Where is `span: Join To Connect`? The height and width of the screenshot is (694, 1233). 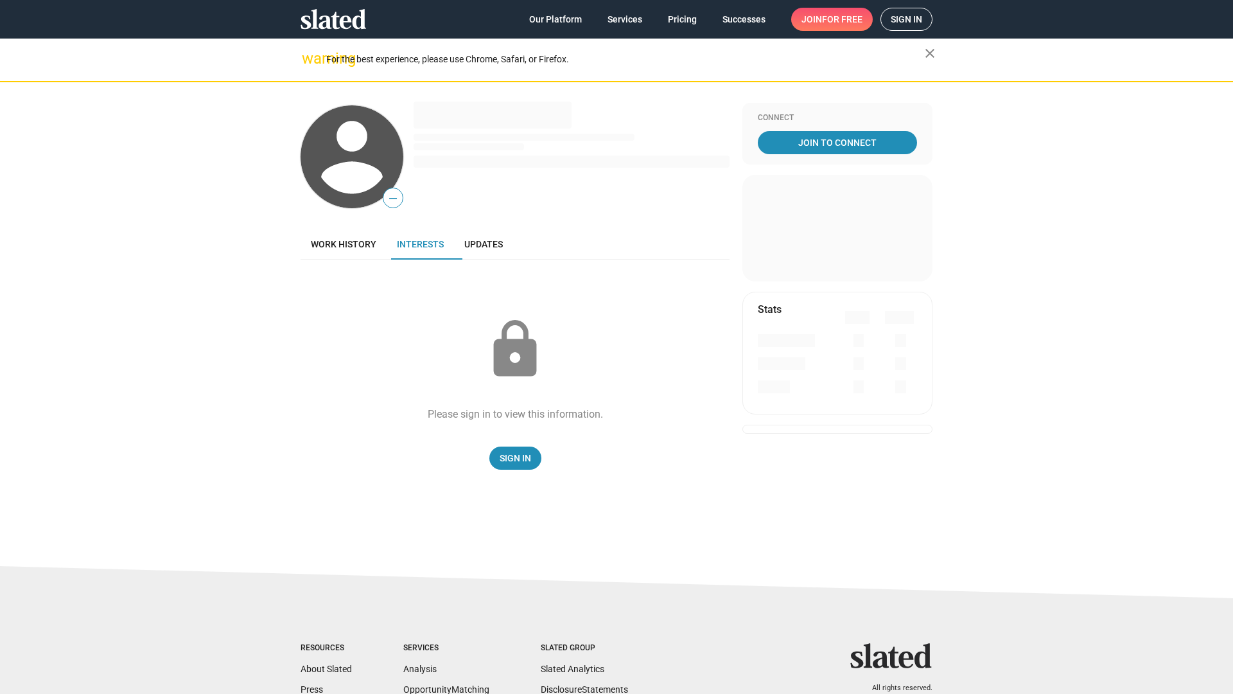
span: Join To Connect is located at coordinates (838, 143).